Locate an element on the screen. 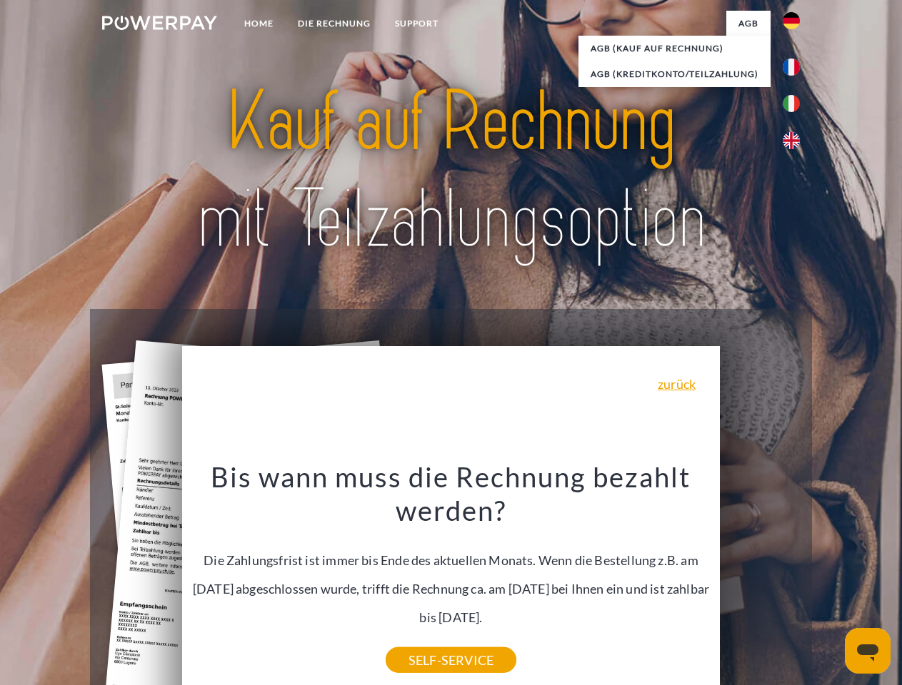 Image resolution: width=902 pixels, height=685 pixels. a: agb is located at coordinates (748, 24).